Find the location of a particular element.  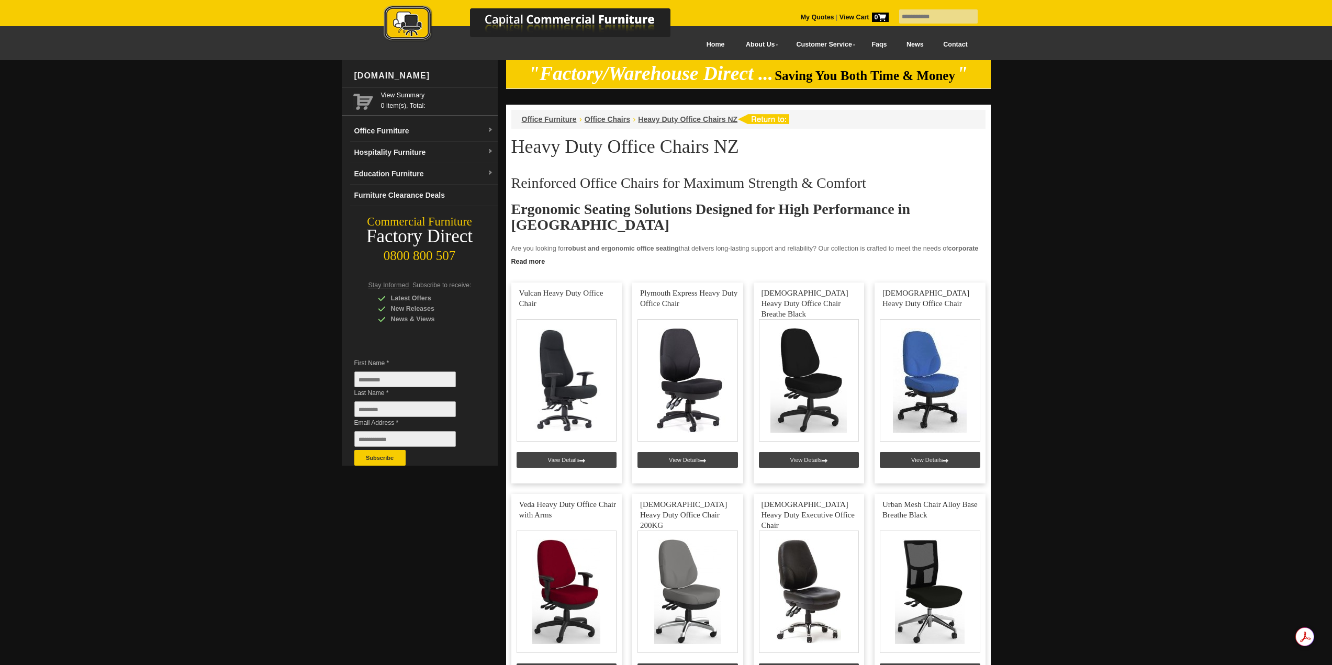

div: Commercial Furniture is located at coordinates (420, 222).